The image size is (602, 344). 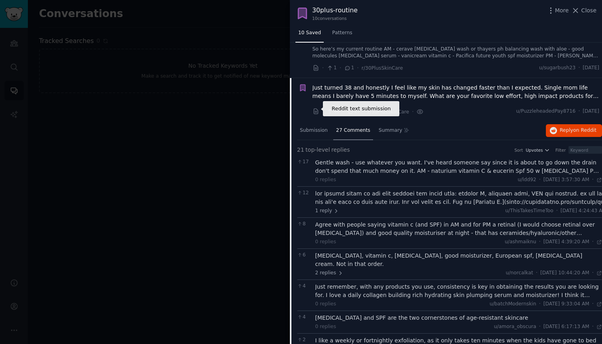 I want to click on span: 21, so click(x=300, y=150).